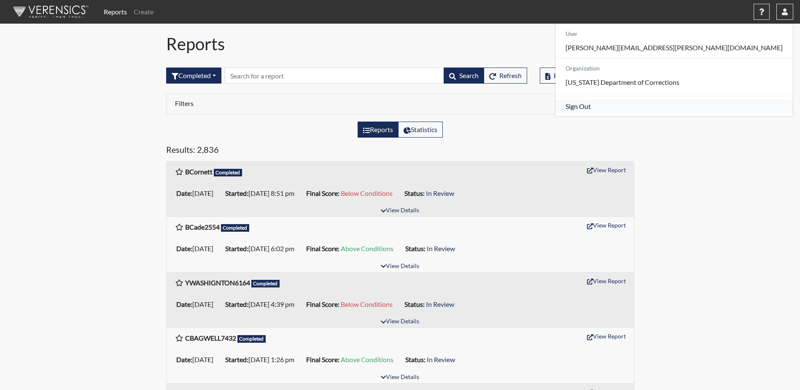 This screenshot has width=800, height=390. I want to click on a: Sign Out, so click(674, 106).